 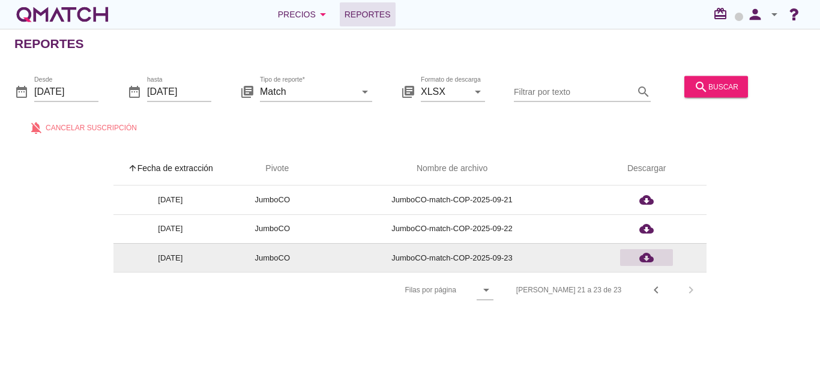 I want to click on button: Cancelar suscripción, so click(x=83, y=127).